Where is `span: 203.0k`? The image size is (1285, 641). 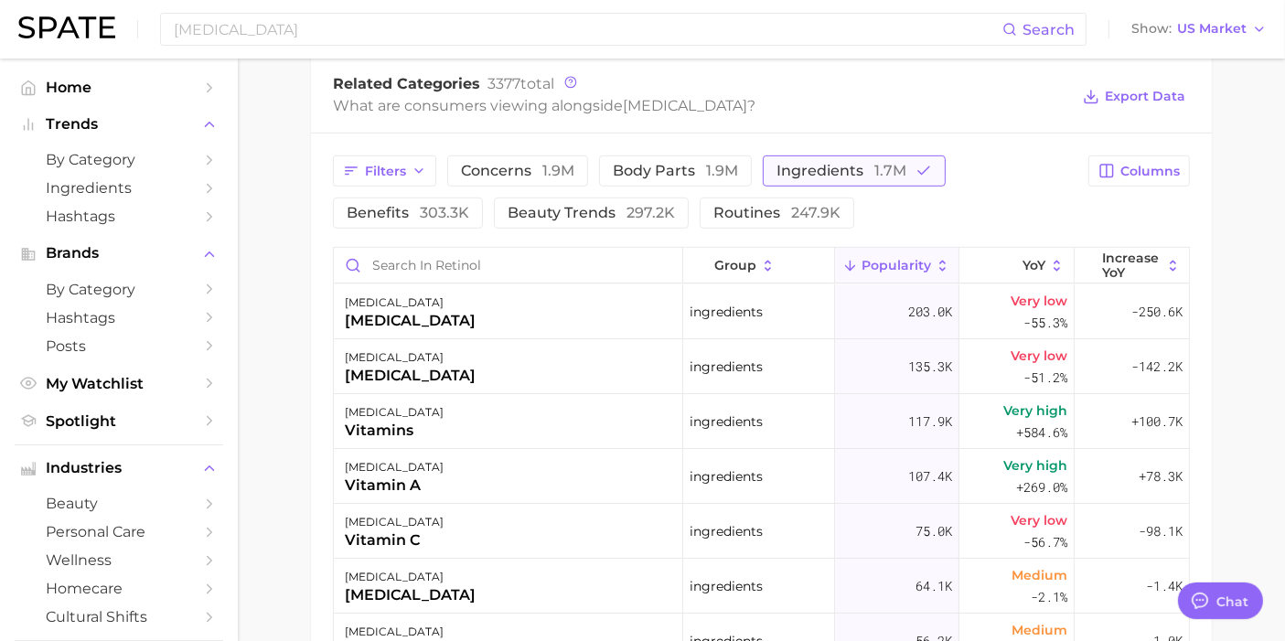
span: 203.0k is located at coordinates (930, 312).